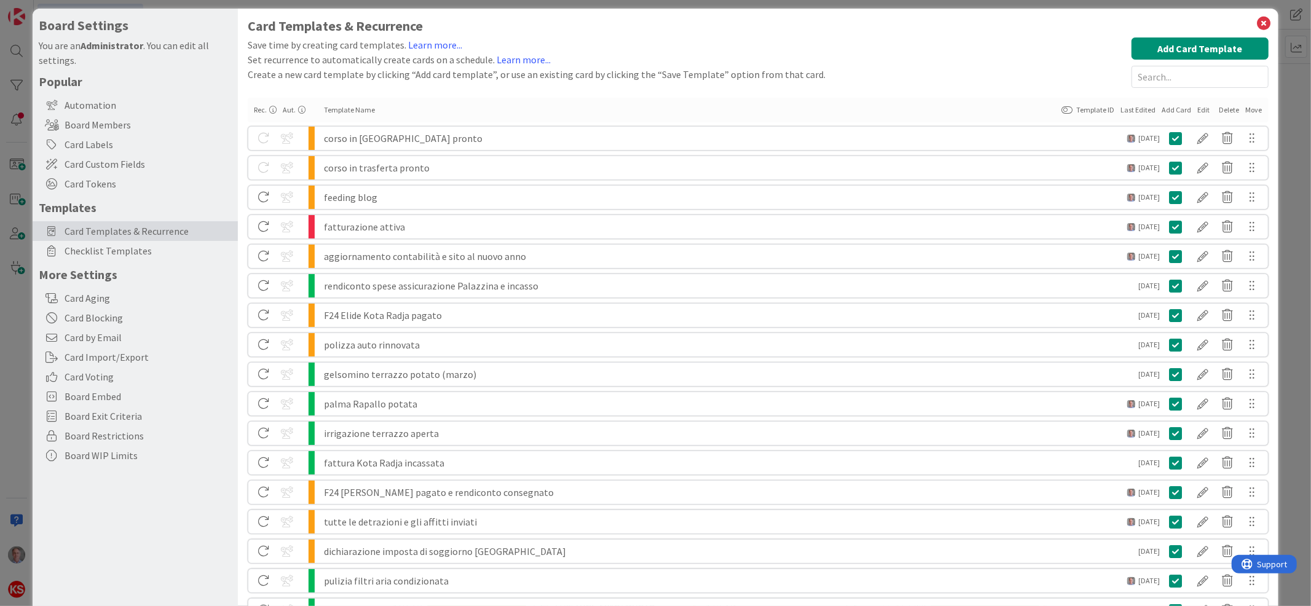  Describe the element at coordinates (725, 315) in the screenshot. I see `div: F24 Elide Kota Radja pagato` at that location.